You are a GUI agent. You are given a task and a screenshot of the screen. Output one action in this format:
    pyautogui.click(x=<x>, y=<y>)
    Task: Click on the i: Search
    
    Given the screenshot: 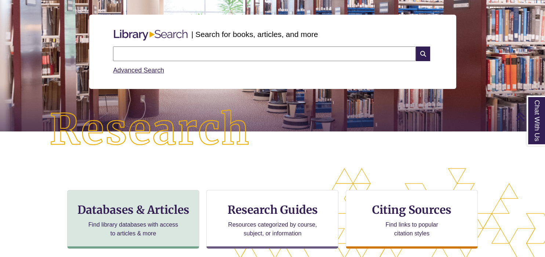 What is the action you would take?
    pyautogui.click(x=422, y=54)
    